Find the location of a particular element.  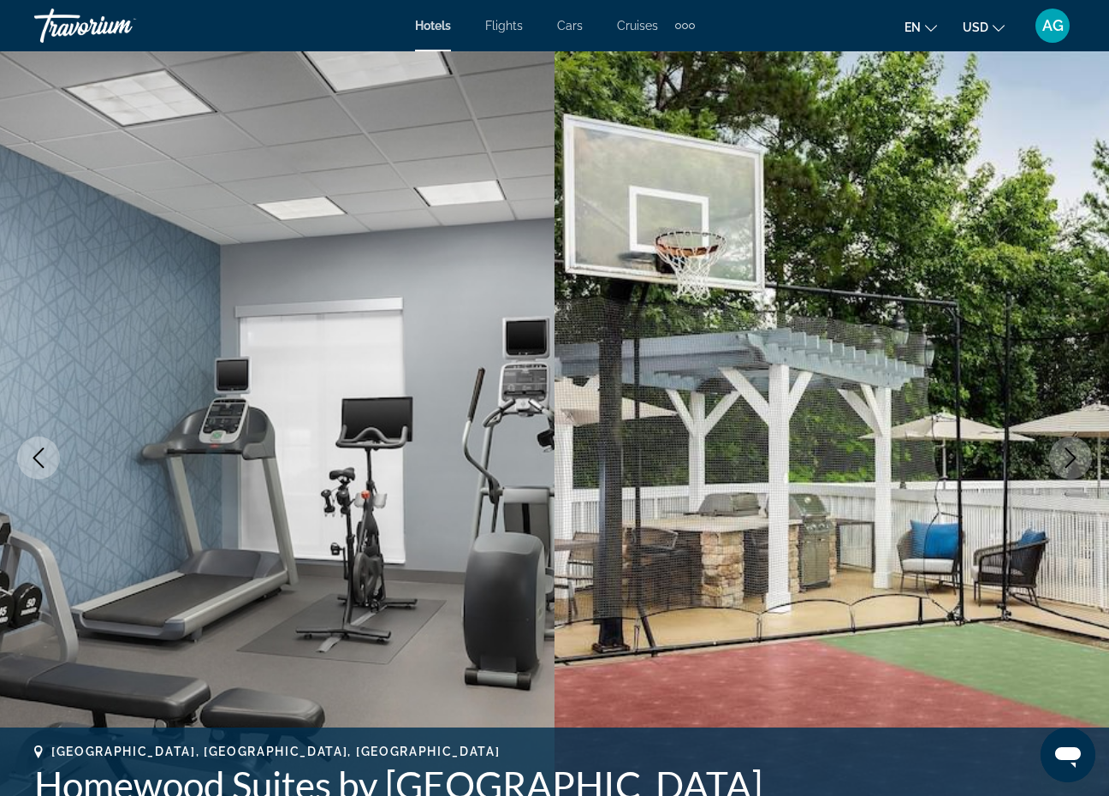

a: Cars is located at coordinates (570, 26).